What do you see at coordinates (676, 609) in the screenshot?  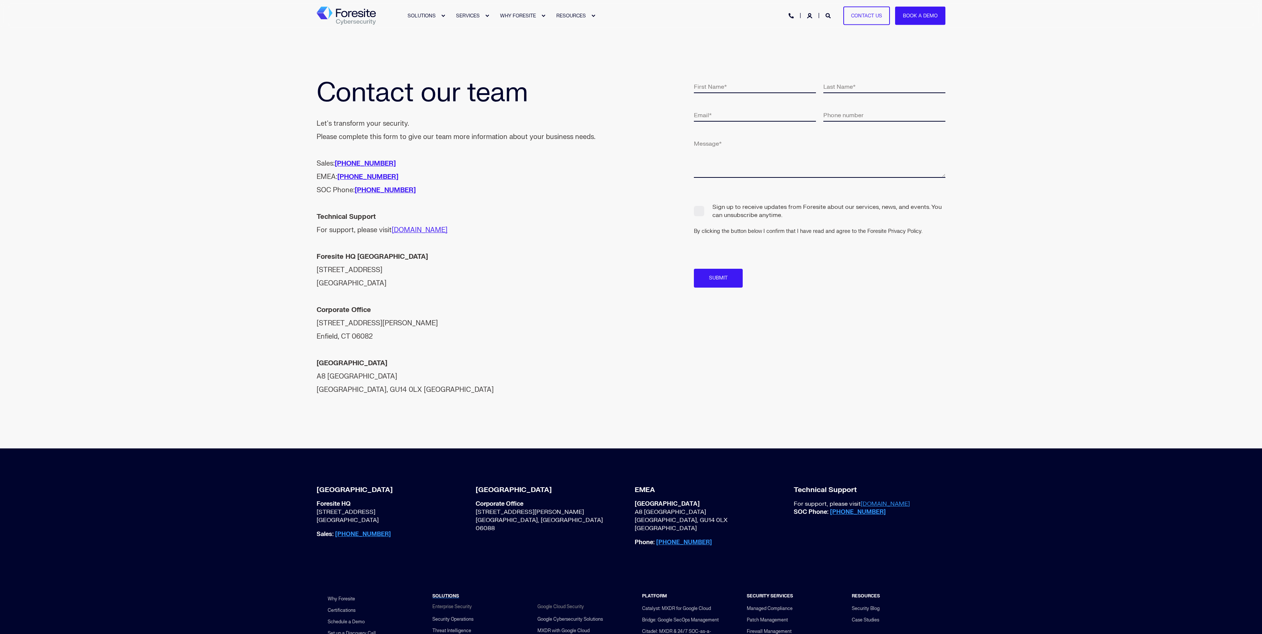 I see `a: Catalyst: MXDR for Google Cloud` at bounding box center [676, 609].